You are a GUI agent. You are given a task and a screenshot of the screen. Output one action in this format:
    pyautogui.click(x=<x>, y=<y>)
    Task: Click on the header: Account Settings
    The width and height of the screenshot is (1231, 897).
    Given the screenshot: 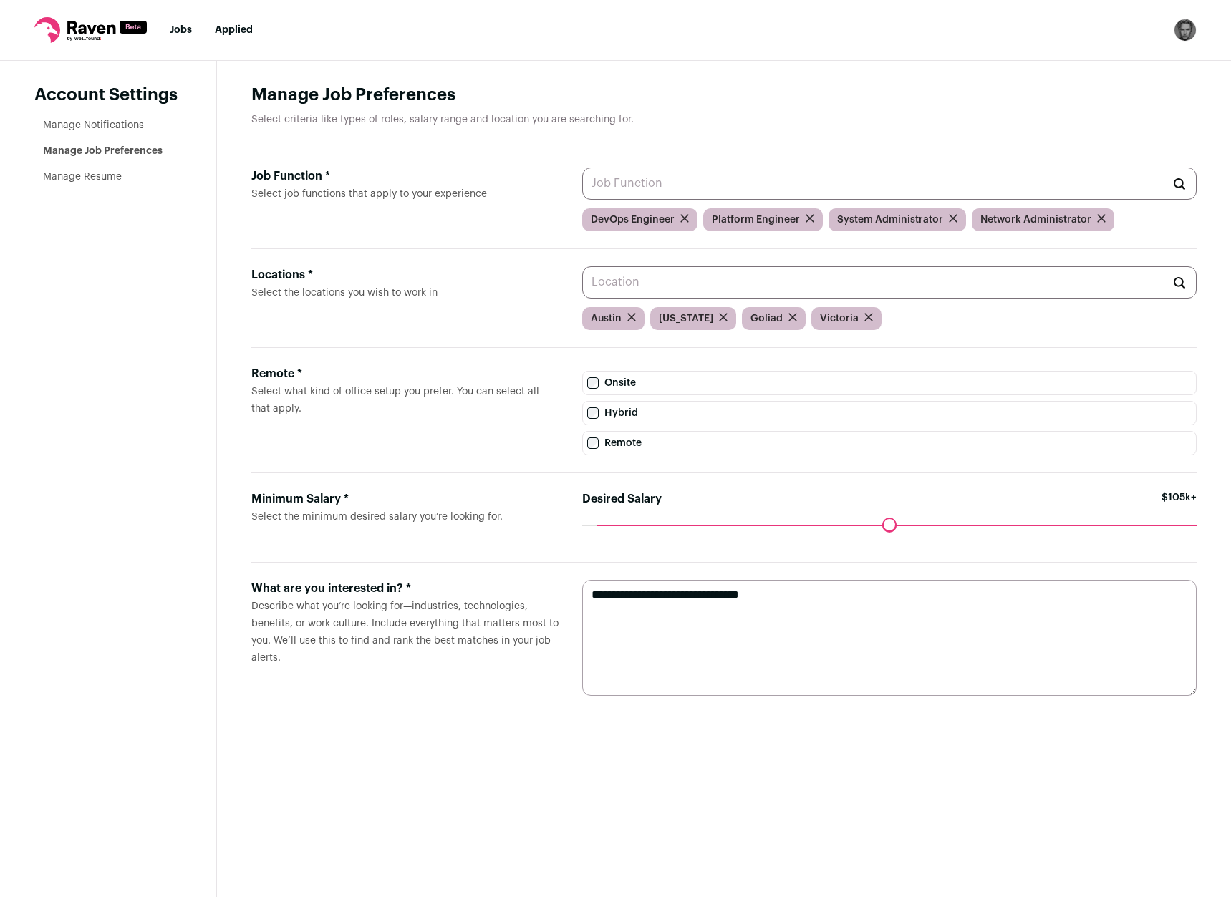 What is the action you would take?
    pyautogui.click(x=108, y=95)
    